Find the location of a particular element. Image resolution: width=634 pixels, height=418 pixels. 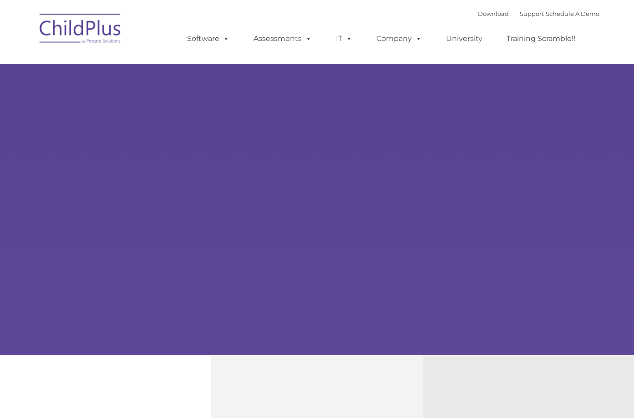

a: IT is located at coordinates (344, 39).